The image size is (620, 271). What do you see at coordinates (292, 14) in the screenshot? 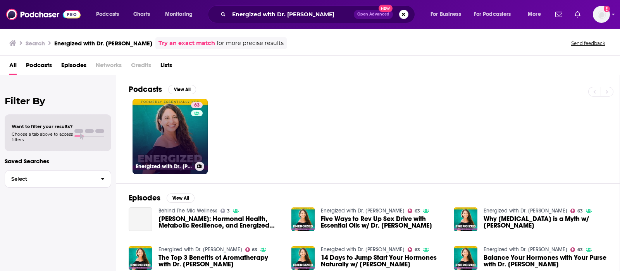
I see `input: Search podcasts, credits, & more...` at bounding box center [292, 14].